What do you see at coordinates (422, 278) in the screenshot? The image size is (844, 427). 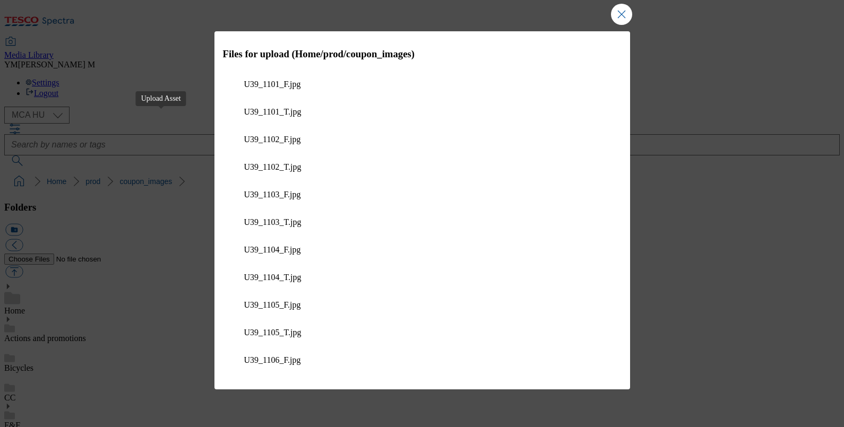 I see `figcaption: U39_1104_T.jpg` at bounding box center [422, 278].